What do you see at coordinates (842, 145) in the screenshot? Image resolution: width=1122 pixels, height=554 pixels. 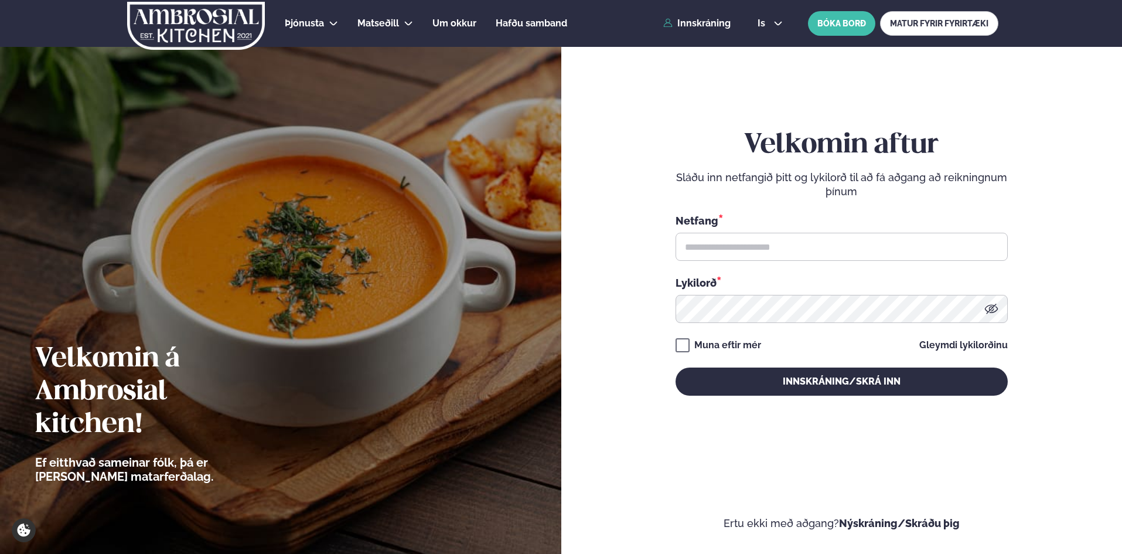 I see `h2: Velkomin aftur` at bounding box center [842, 145].